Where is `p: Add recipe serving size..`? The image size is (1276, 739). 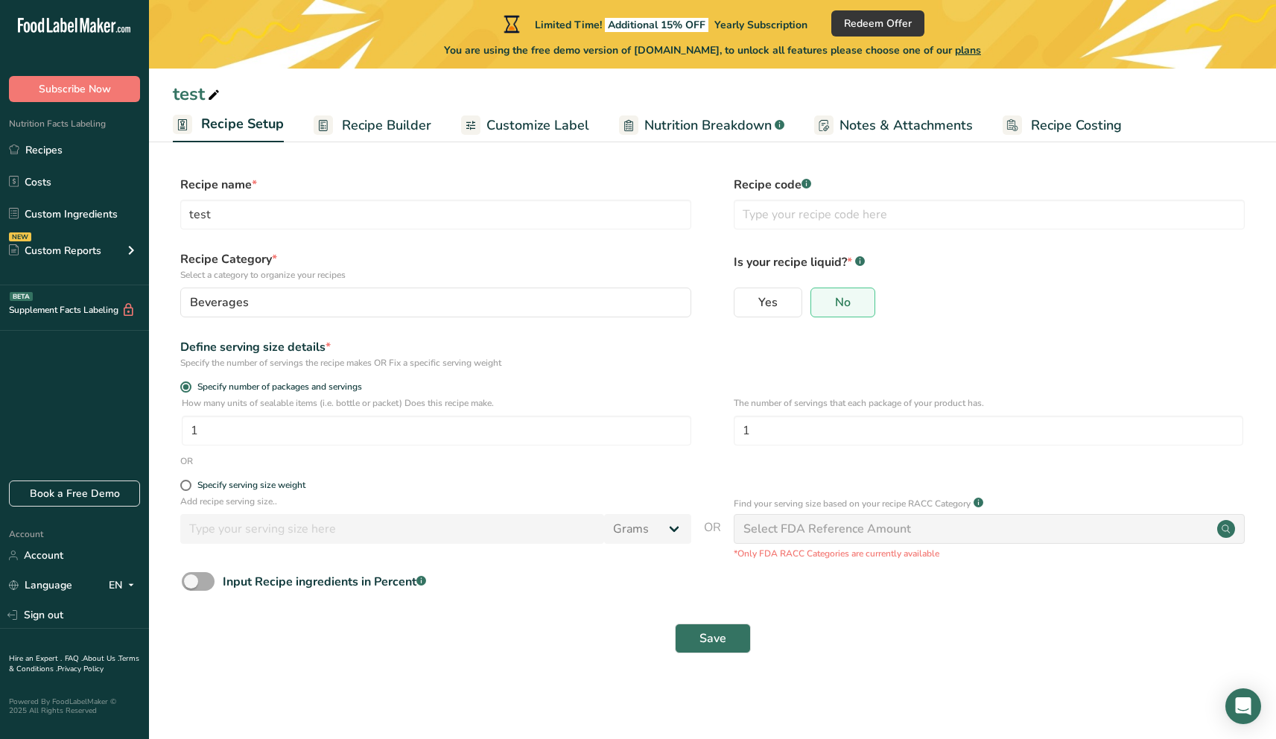
p: Add recipe serving size.. is located at coordinates (436, 501).